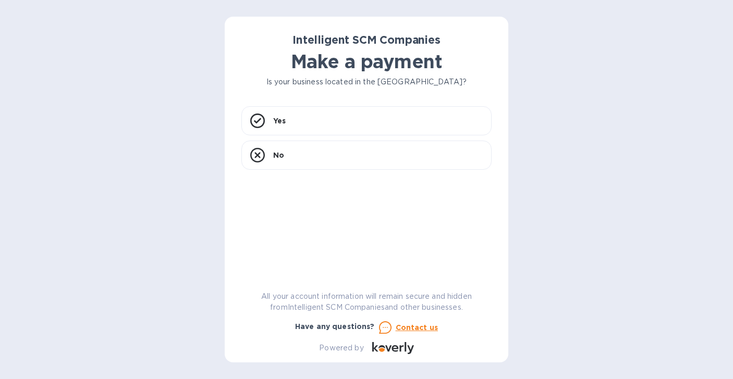 This screenshot has height=379, width=733. I want to click on b: Intelligent SCM Companies, so click(366, 40).